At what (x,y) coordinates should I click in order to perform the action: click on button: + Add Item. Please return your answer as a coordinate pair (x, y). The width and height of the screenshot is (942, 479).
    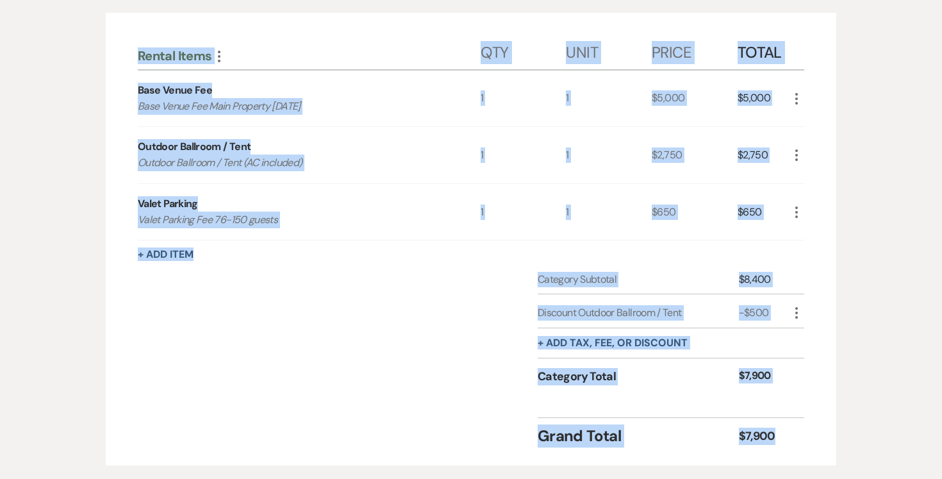
    Looking at the image, I should click on (165, 254).